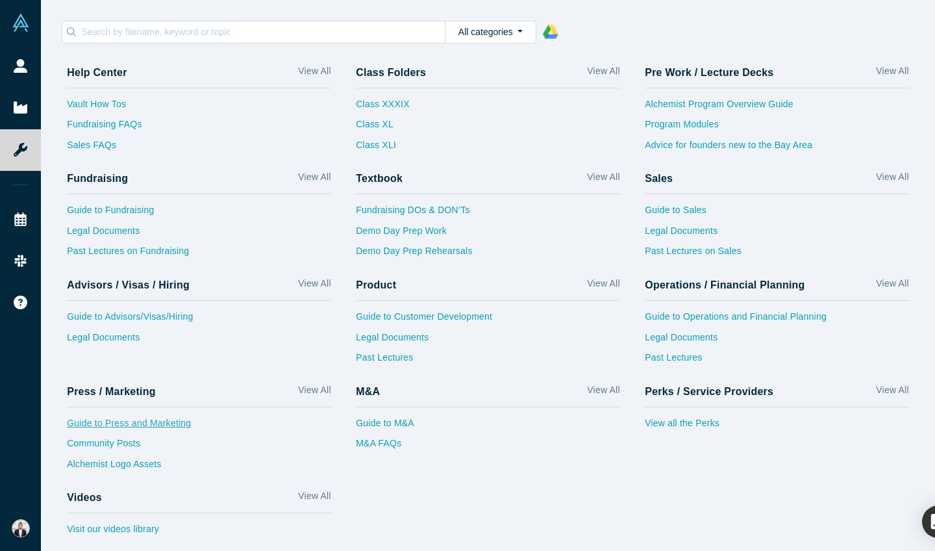  What do you see at coordinates (488, 427) in the screenshot?
I see `a: Guide to M&A` at bounding box center [488, 427].